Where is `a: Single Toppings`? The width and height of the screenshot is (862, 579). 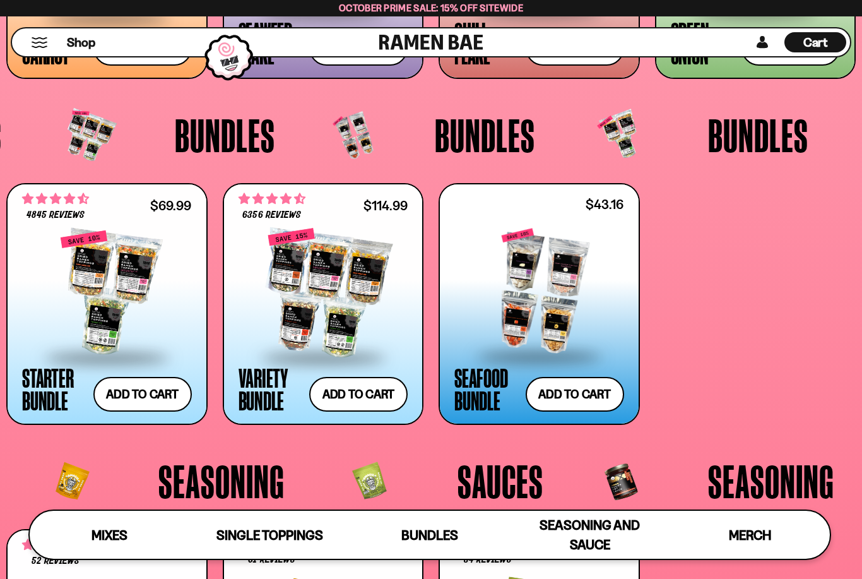
a: Single Toppings is located at coordinates (270, 535).